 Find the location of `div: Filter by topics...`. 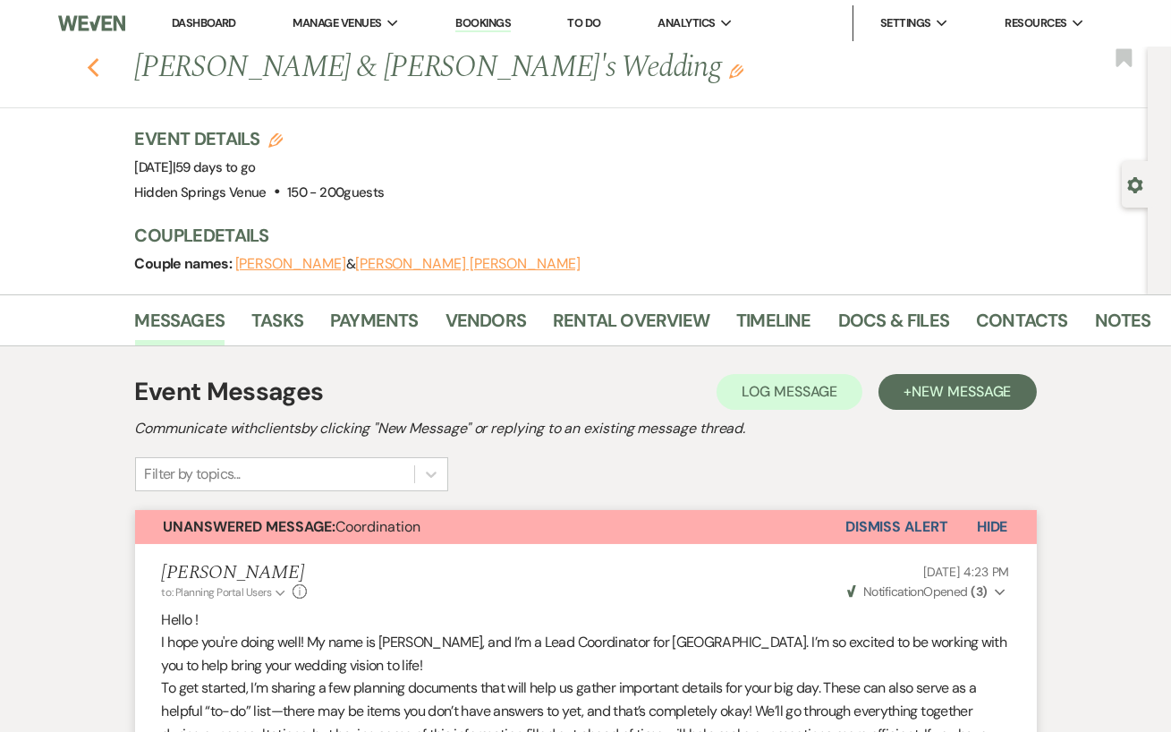

div: Filter by topics... is located at coordinates (192, 474).